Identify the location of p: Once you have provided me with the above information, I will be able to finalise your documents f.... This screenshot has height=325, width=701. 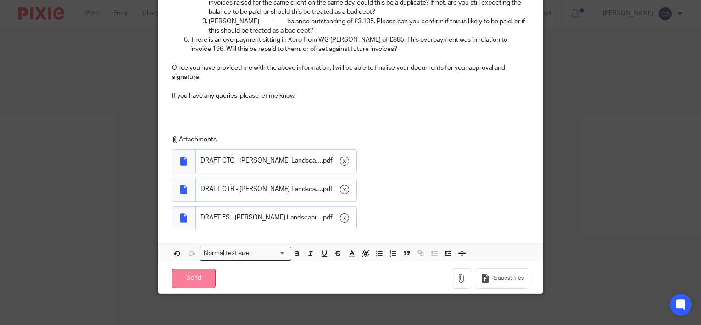
(351, 72).